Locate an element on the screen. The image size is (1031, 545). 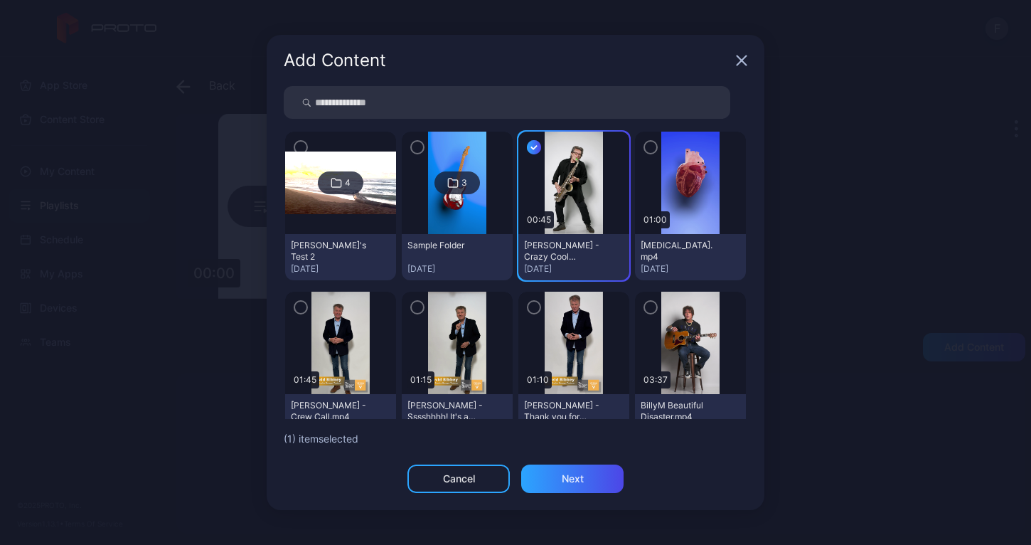
div: BillyM Beautiful Disaster.mp4 is located at coordinates (680, 411).